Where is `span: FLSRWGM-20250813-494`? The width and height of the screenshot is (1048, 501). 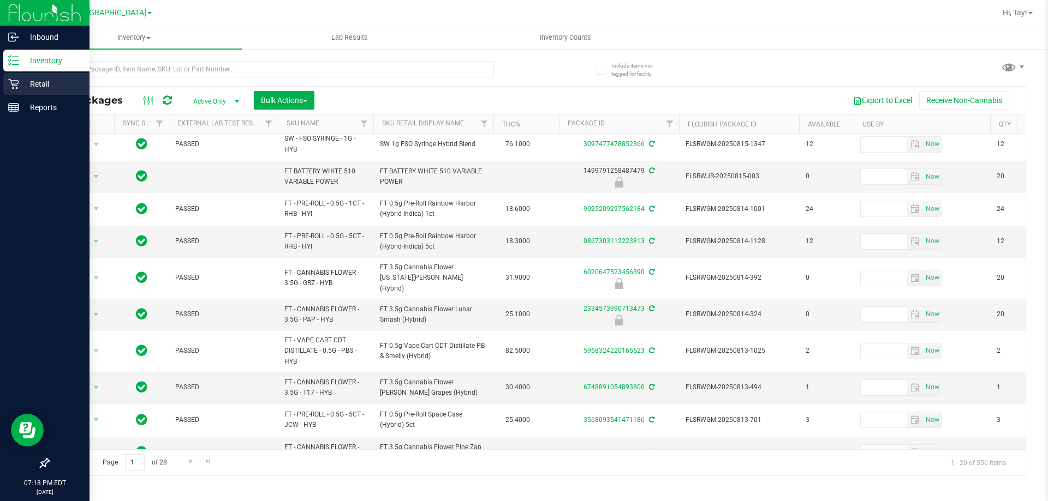
span: FLSRWGM-20250813-494 is located at coordinates (739, 387).